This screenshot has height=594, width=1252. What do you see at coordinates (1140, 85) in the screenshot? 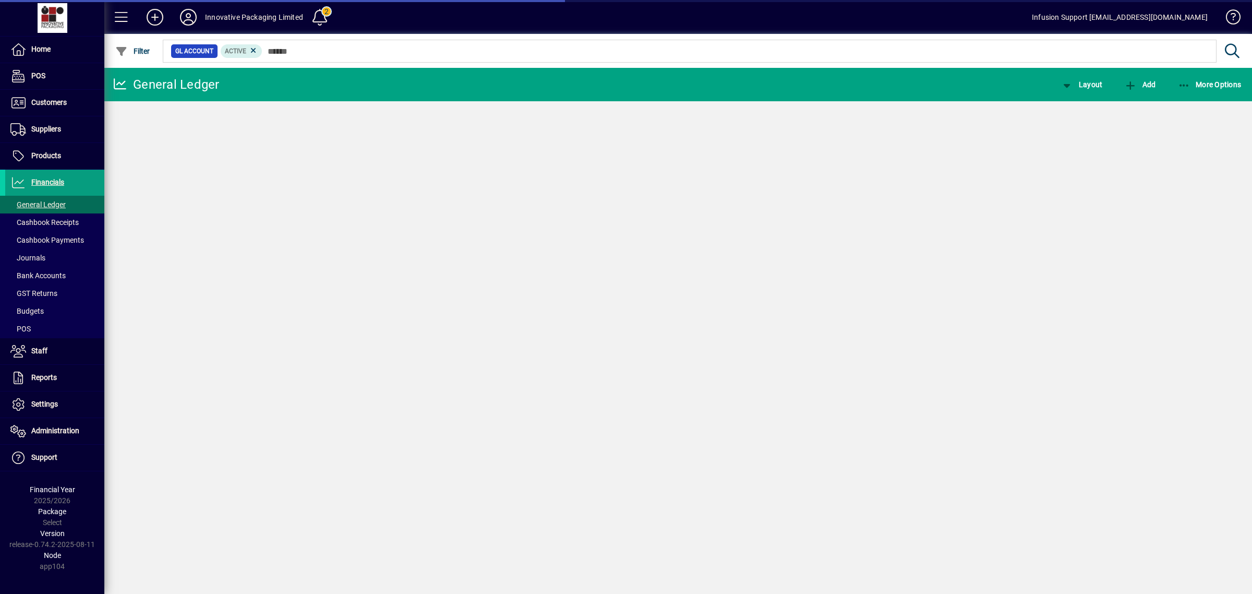
I see `span: Add` at bounding box center [1140, 85].